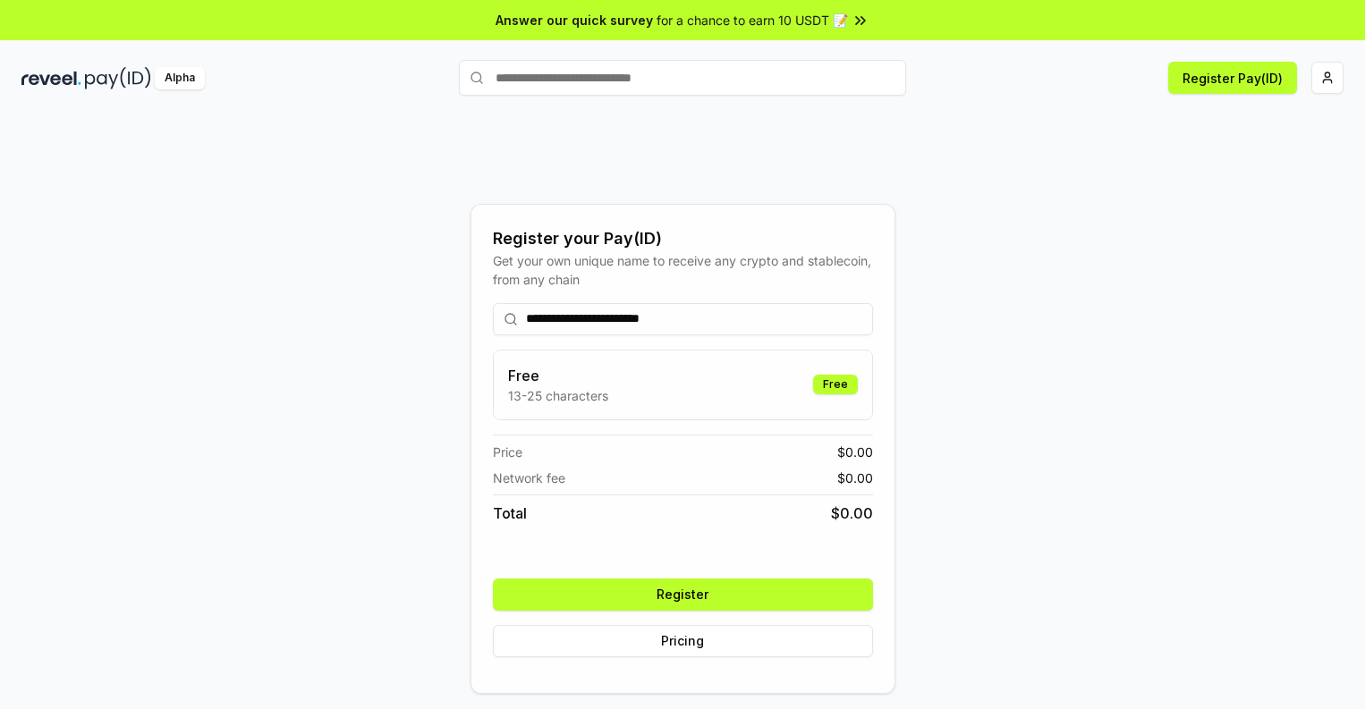 The width and height of the screenshot is (1365, 709). I want to click on button: Pricing, so click(682, 641).